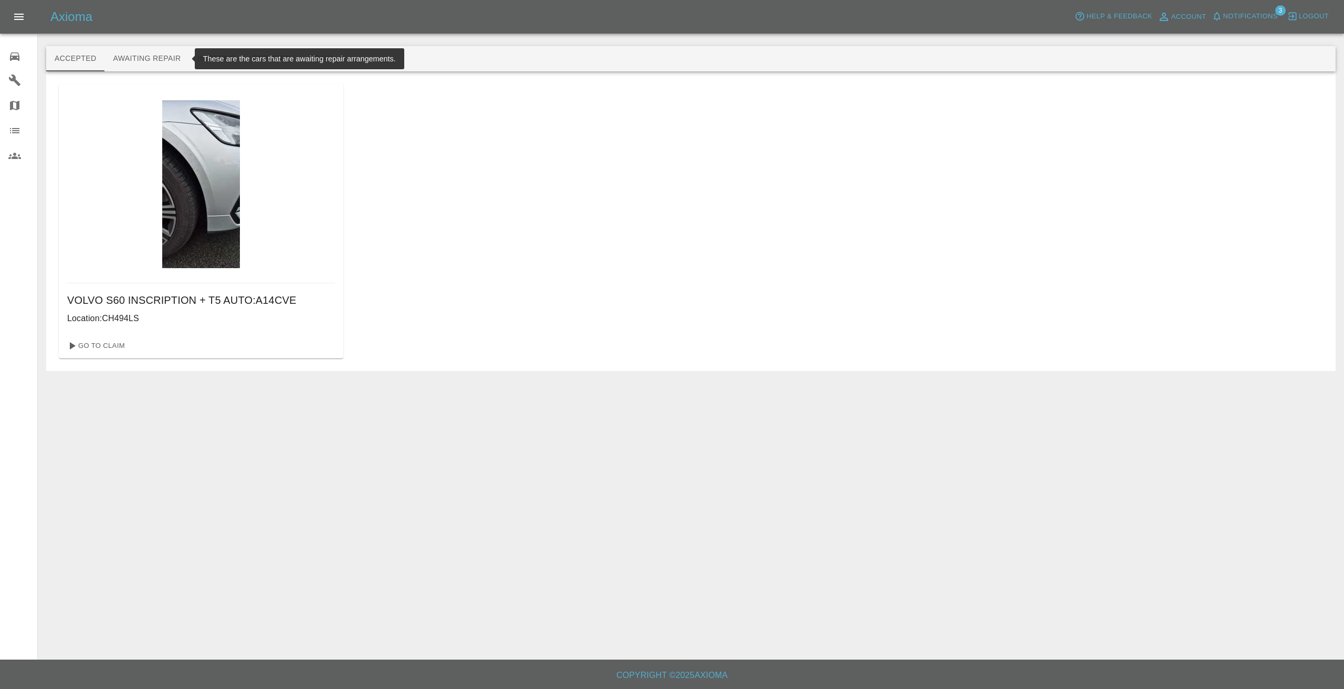  I want to click on span: Notifications, so click(1251, 16).